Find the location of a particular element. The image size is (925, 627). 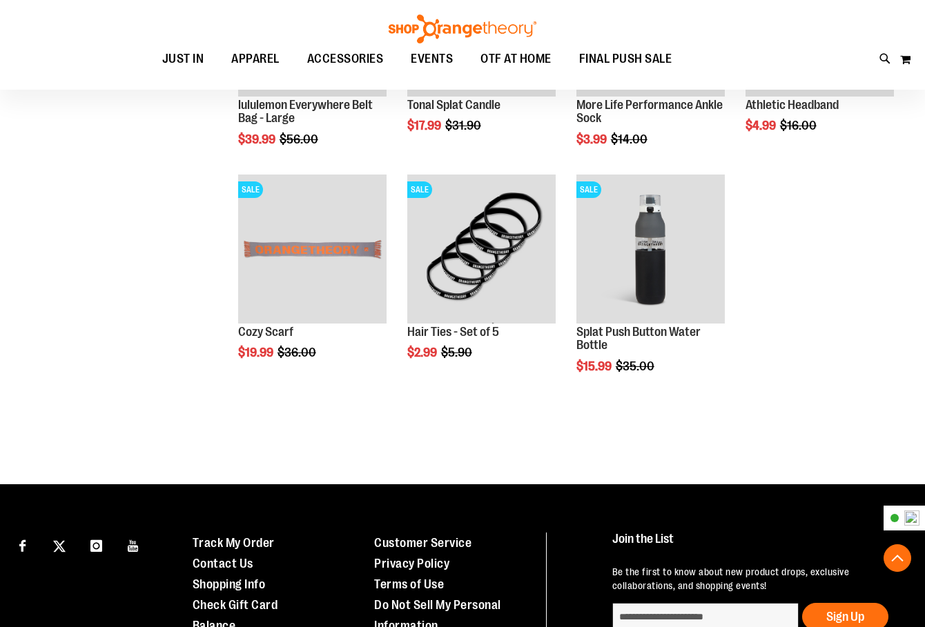

h4: Join the List is located at coordinates (756, 545).